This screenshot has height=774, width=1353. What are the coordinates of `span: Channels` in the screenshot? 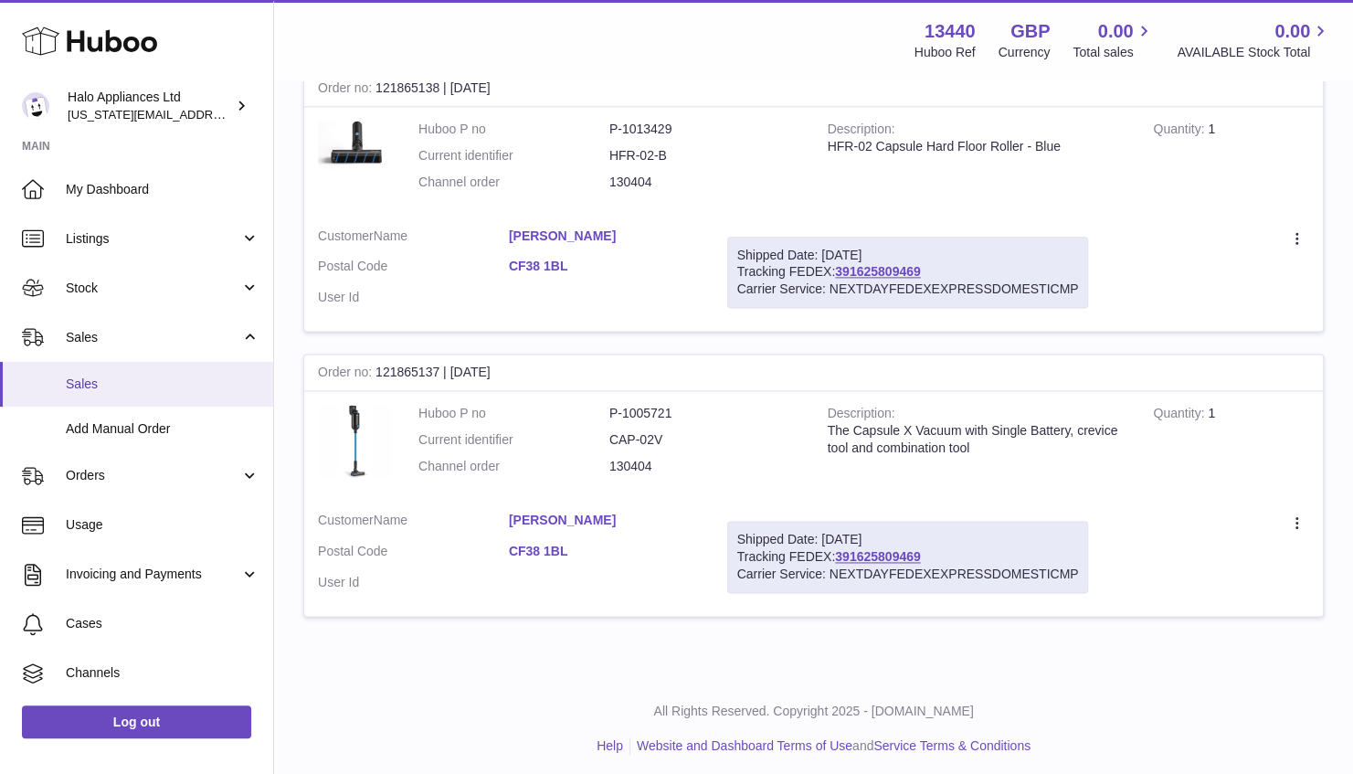 It's located at (163, 672).